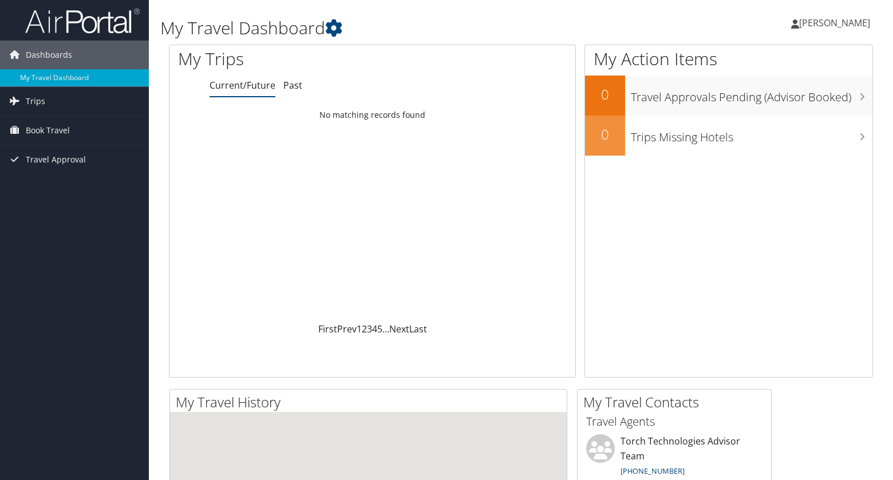 This screenshot has width=893, height=480. Describe the element at coordinates (677, 402) in the screenshot. I see `h2: My Travel Contacts` at that location.